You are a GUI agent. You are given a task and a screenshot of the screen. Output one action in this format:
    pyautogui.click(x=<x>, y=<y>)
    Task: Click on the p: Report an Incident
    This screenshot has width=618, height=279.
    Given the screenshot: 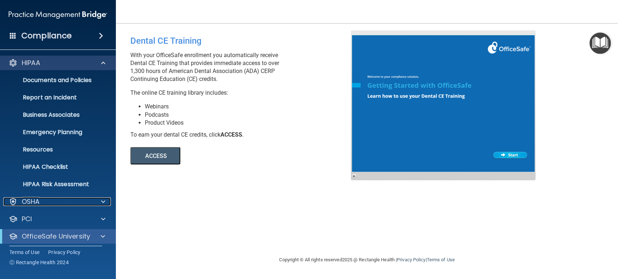 What is the action you would take?
    pyautogui.click(x=54, y=98)
    